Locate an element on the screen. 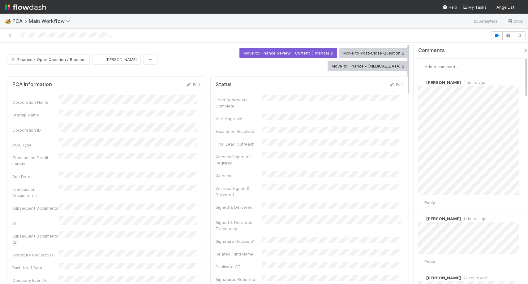 The width and height of the screenshot is (528, 284). div: Due Date is located at coordinates (36, 176).